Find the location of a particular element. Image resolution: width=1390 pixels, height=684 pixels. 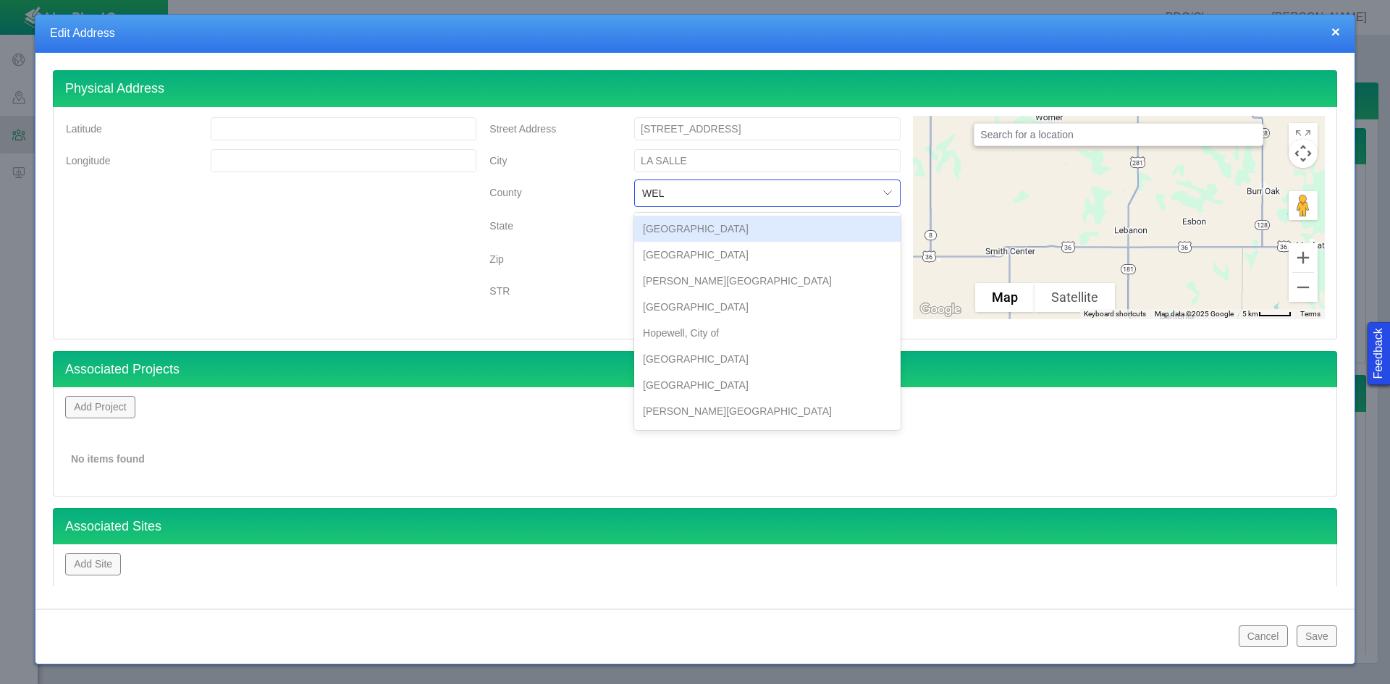

h4: Associated Projects is located at coordinates (695, 369).